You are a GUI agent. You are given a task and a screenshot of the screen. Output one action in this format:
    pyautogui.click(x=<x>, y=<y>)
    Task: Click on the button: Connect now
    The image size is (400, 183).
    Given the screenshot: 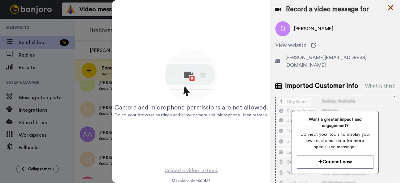 What is the action you would take?
    pyautogui.click(x=335, y=162)
    